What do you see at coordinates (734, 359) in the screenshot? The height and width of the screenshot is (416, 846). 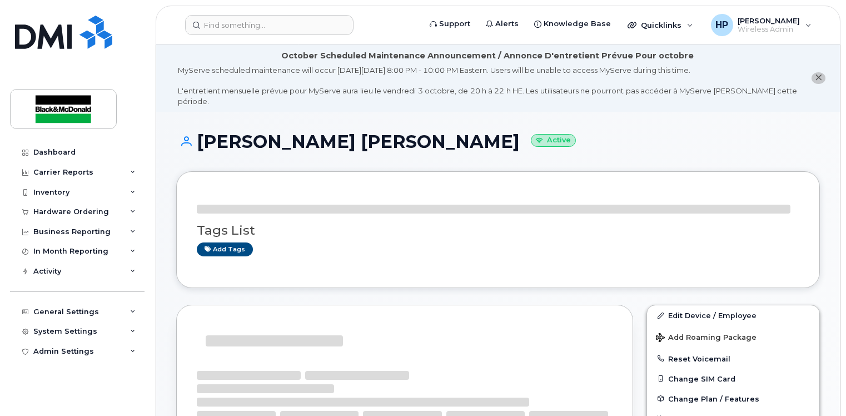 I see `button: Reset Voicemail` at bounding box center [734, 359].